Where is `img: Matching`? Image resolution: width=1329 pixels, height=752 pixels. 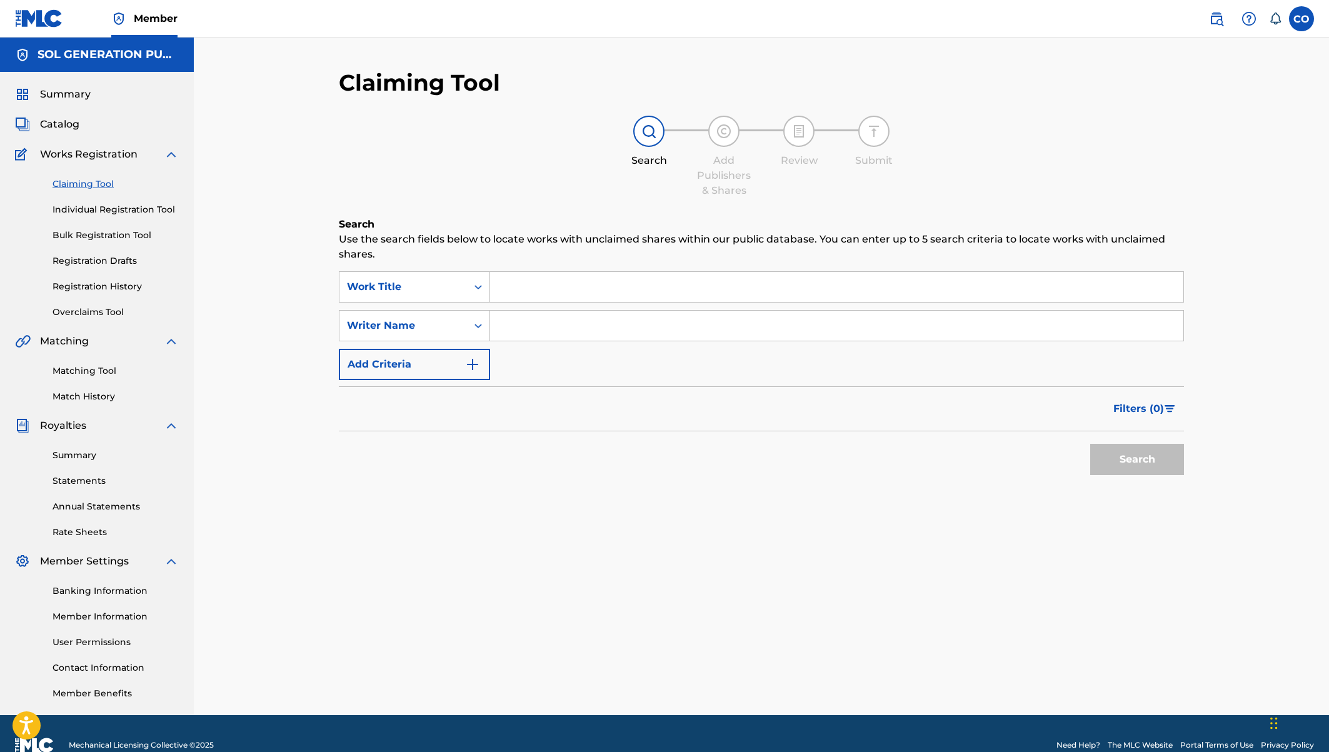 img: Matching is located at coordinates (22, 341).